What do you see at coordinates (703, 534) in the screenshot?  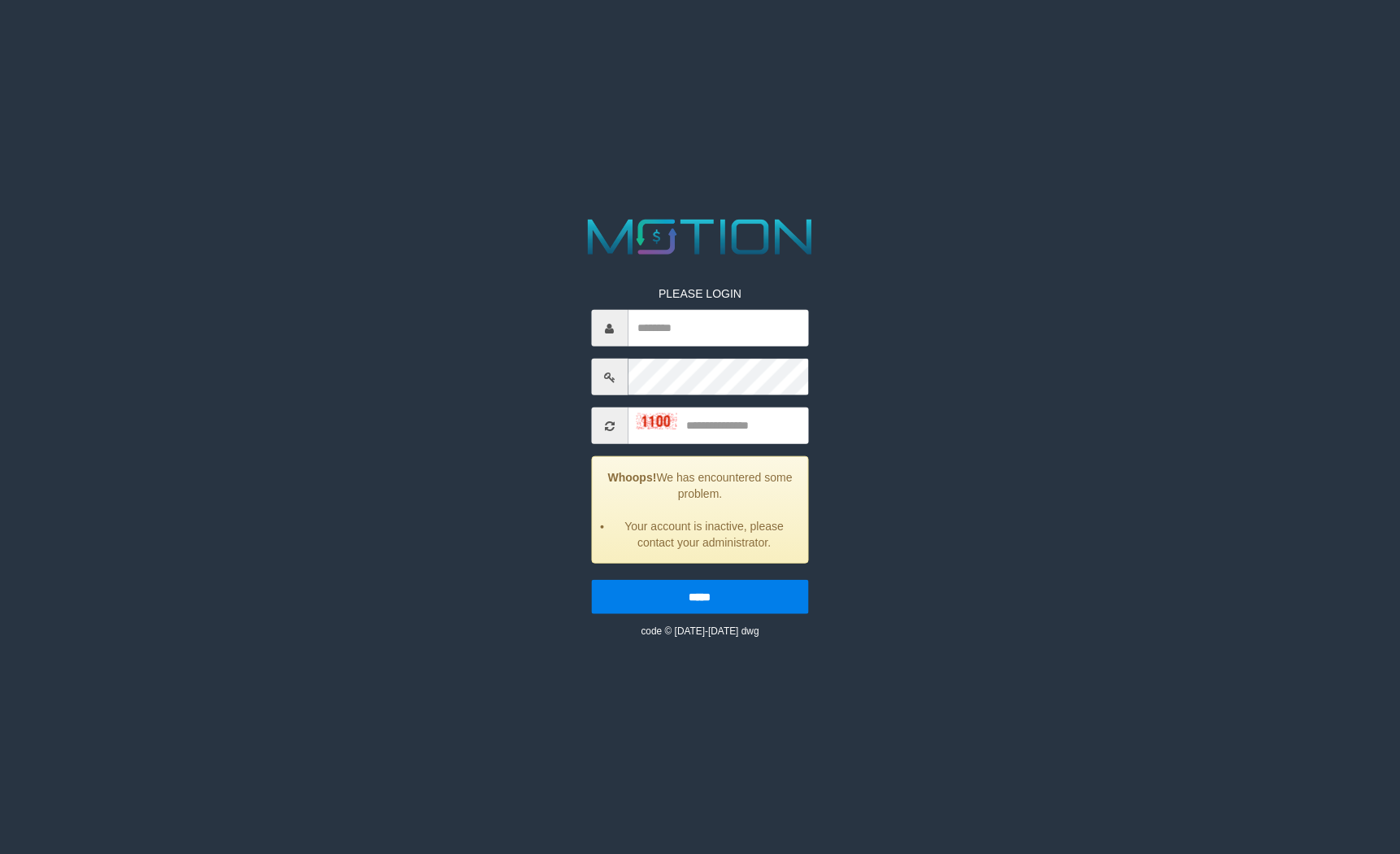 I see `li: Your account is inactive, please contact your administrator.` at bounding box center [703, 534].